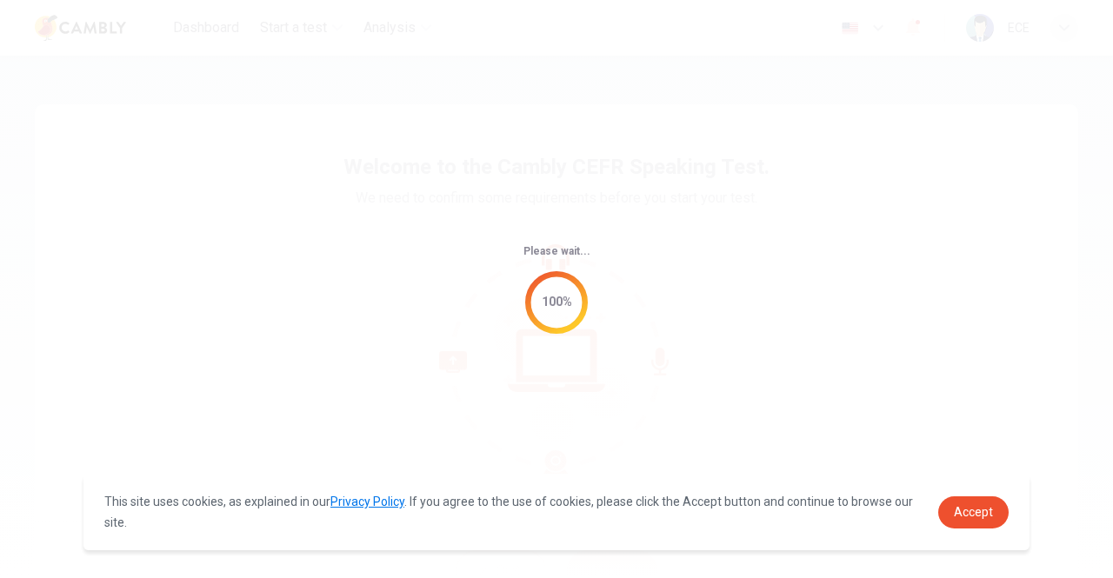 This screenshot has width=1113, height=578. What do you see at coordinates (973, 512) in the screenshot?
I see `span: Accept` at bounding box center [973, 512].